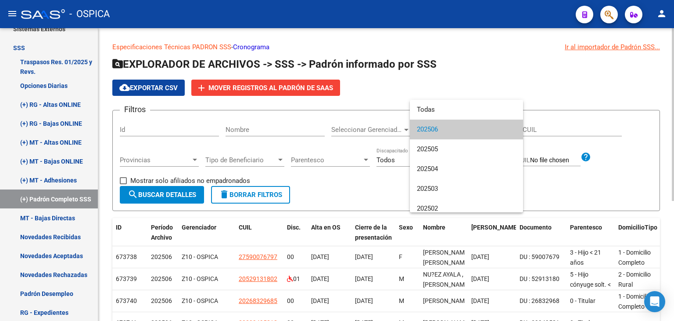  Describe the element at coordinates (467, 188) in the screenshot. I see `span: 202503` at that location.